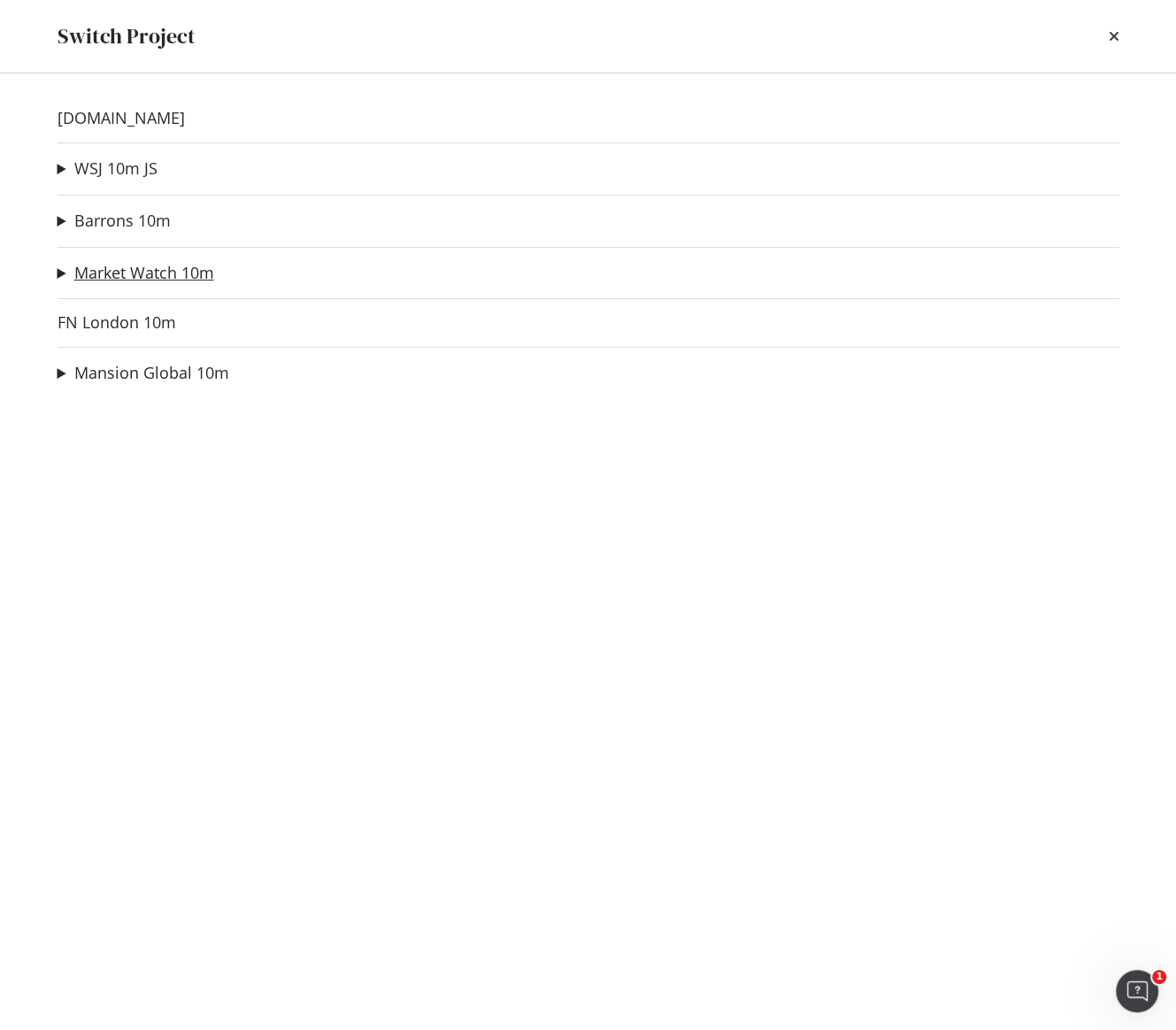  What do you see at coordinates (117, 322) in the screenshot?
I see `a: FN London 10m` at bounding box center [117, 322].